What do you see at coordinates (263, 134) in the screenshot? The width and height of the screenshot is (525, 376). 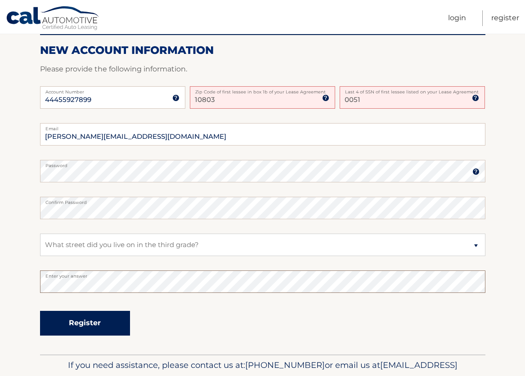 I see `input: Email` at bounding box center [263, 134].